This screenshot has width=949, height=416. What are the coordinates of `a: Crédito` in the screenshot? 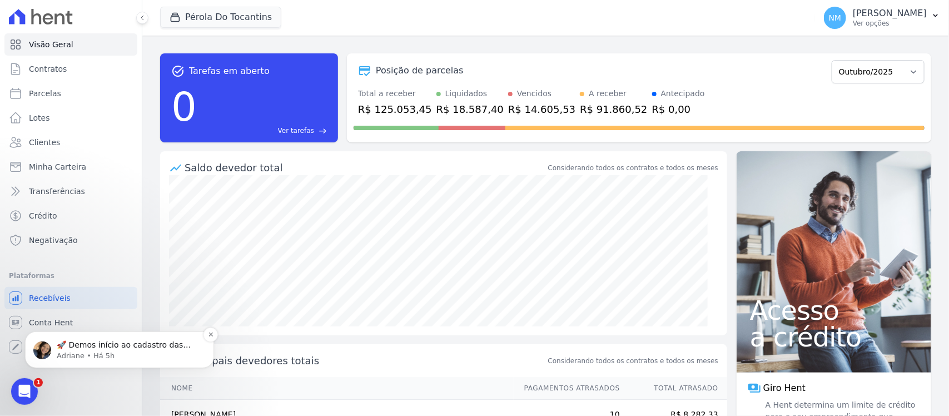 It's located at (71, 216).